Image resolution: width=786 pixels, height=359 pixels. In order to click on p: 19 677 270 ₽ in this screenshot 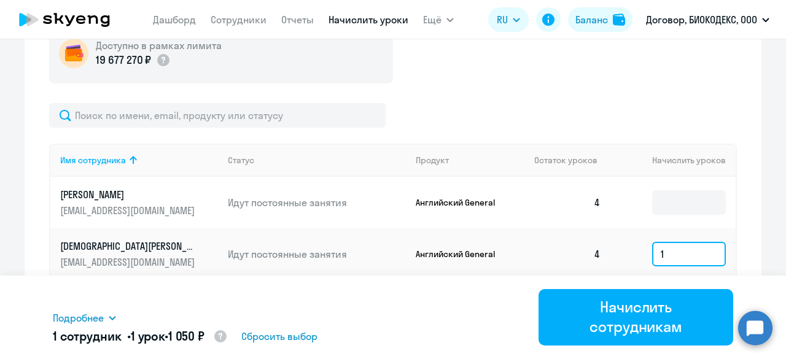, I will do `click(123, 60)`.